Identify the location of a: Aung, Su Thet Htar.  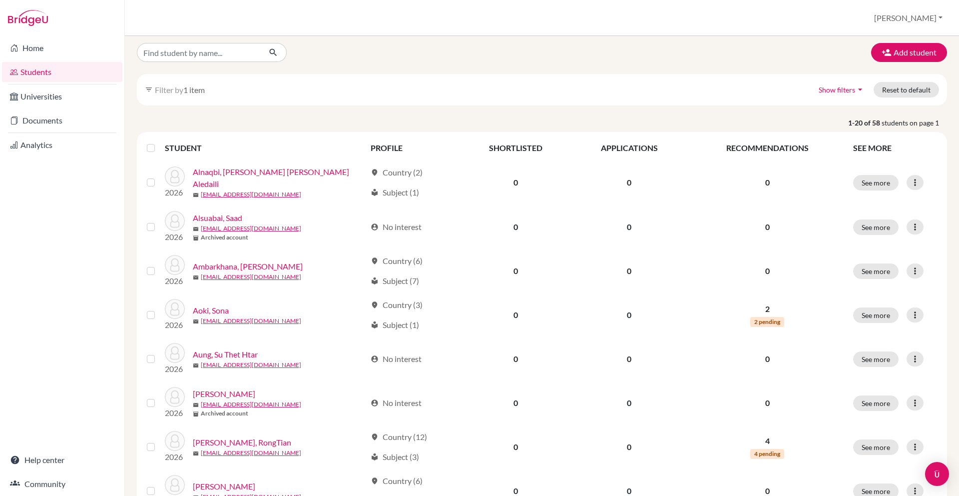
(225, 354).